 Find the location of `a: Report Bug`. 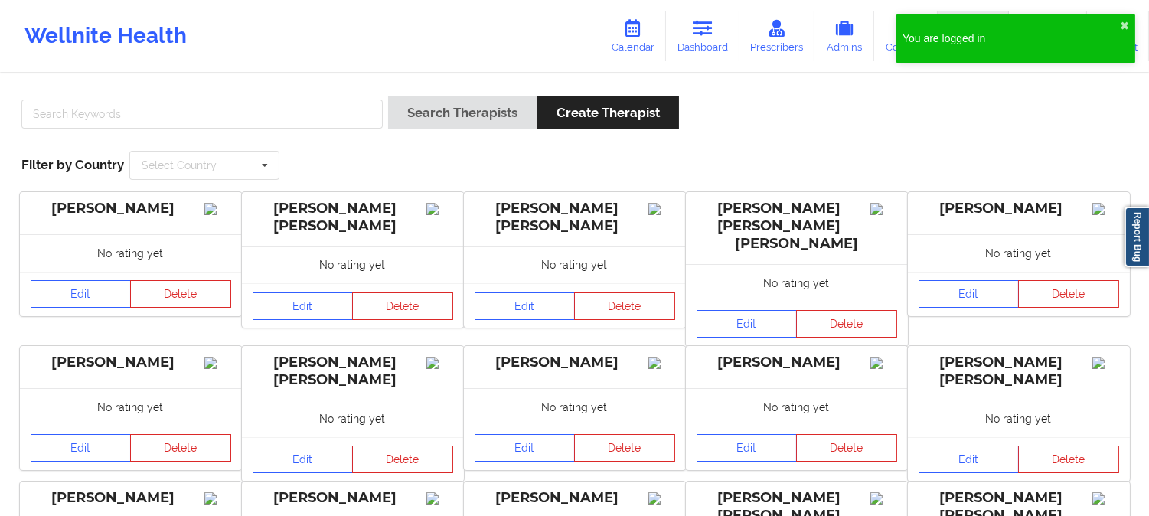

a: Report Bug is located at coordinates (1136, 236).